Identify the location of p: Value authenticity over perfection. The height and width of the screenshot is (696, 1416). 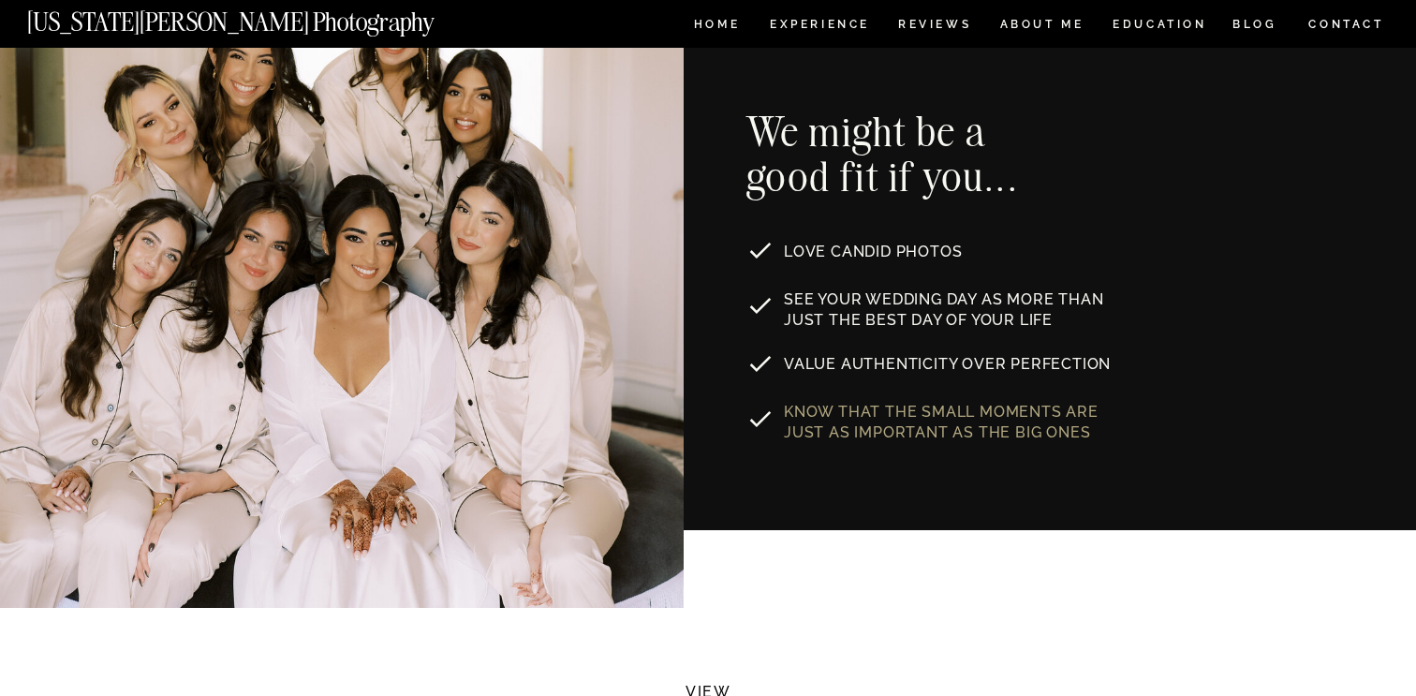
(949, 362).